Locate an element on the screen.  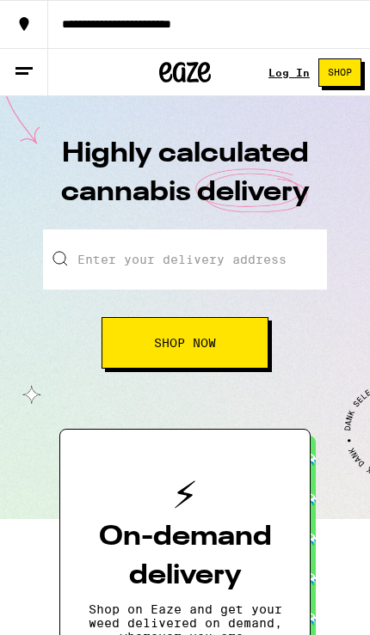
span: Shop is located at coordinates (340, 72).